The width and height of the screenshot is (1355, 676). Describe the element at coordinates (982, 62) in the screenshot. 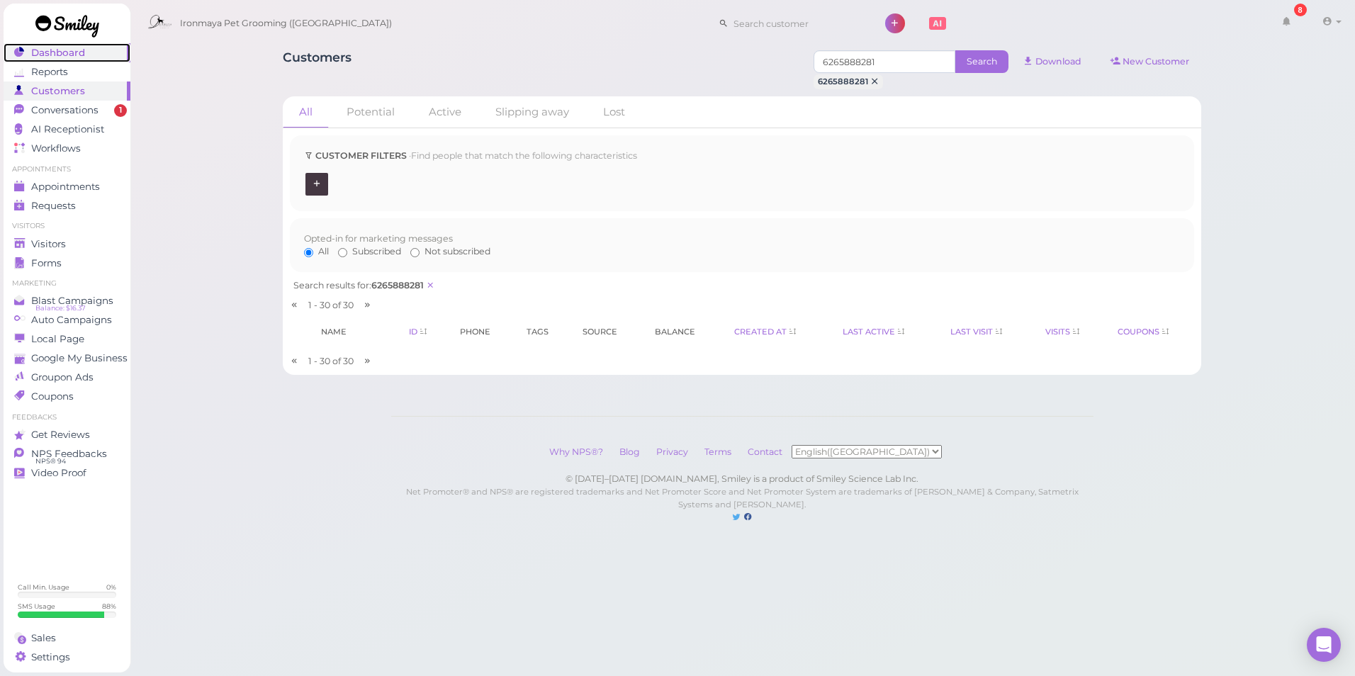

I see `span: Search` at that location.